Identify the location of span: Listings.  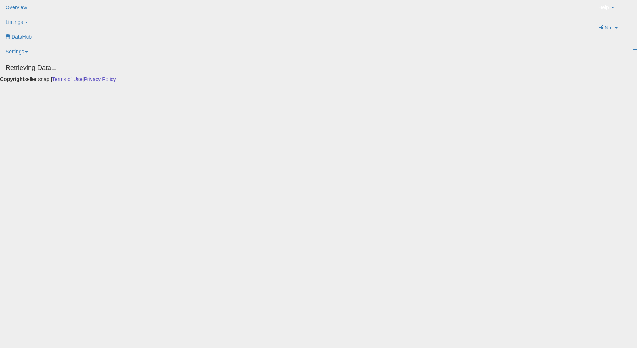
(14, 22).